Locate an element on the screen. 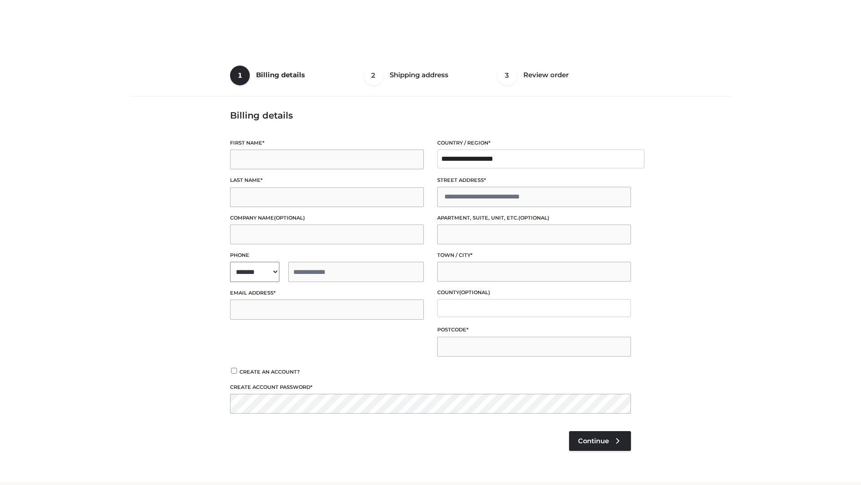 The image size is (861, 485). label: Phone is located at coordinates (327, 255).